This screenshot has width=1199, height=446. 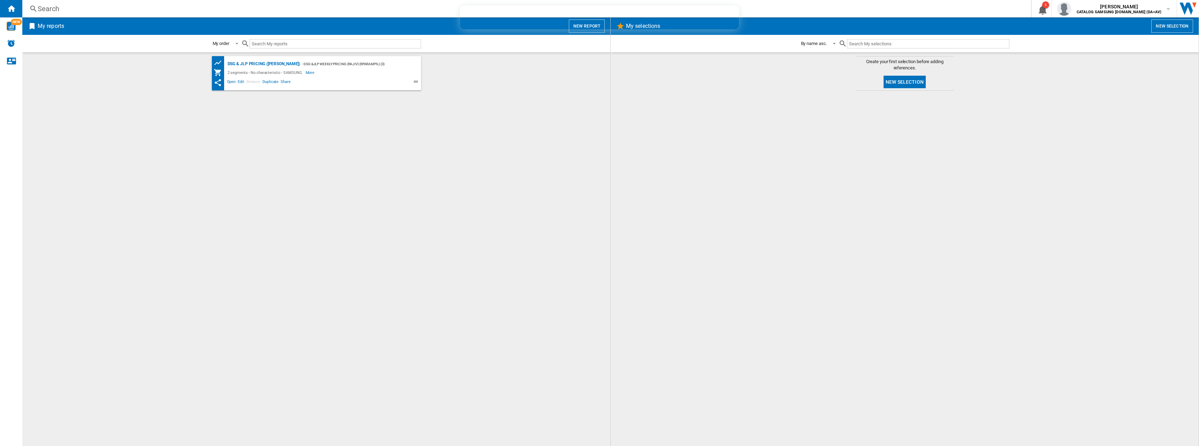 What do you see at coordinates (266, 73) in the screenshot?
I see `div: 2 segments - No characteristic - SAMSUNG` at bounding box center [266, 73].